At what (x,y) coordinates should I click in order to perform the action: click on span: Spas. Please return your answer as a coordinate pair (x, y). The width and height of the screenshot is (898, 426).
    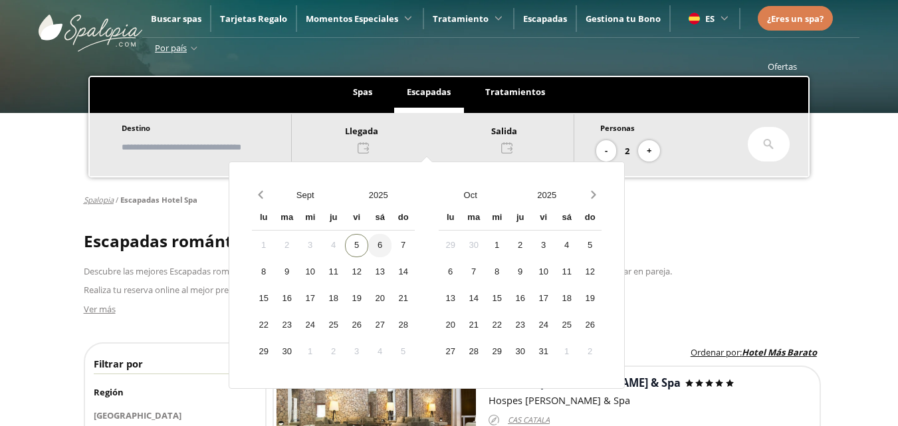
    Looking at the image, I should click on (362, 92).